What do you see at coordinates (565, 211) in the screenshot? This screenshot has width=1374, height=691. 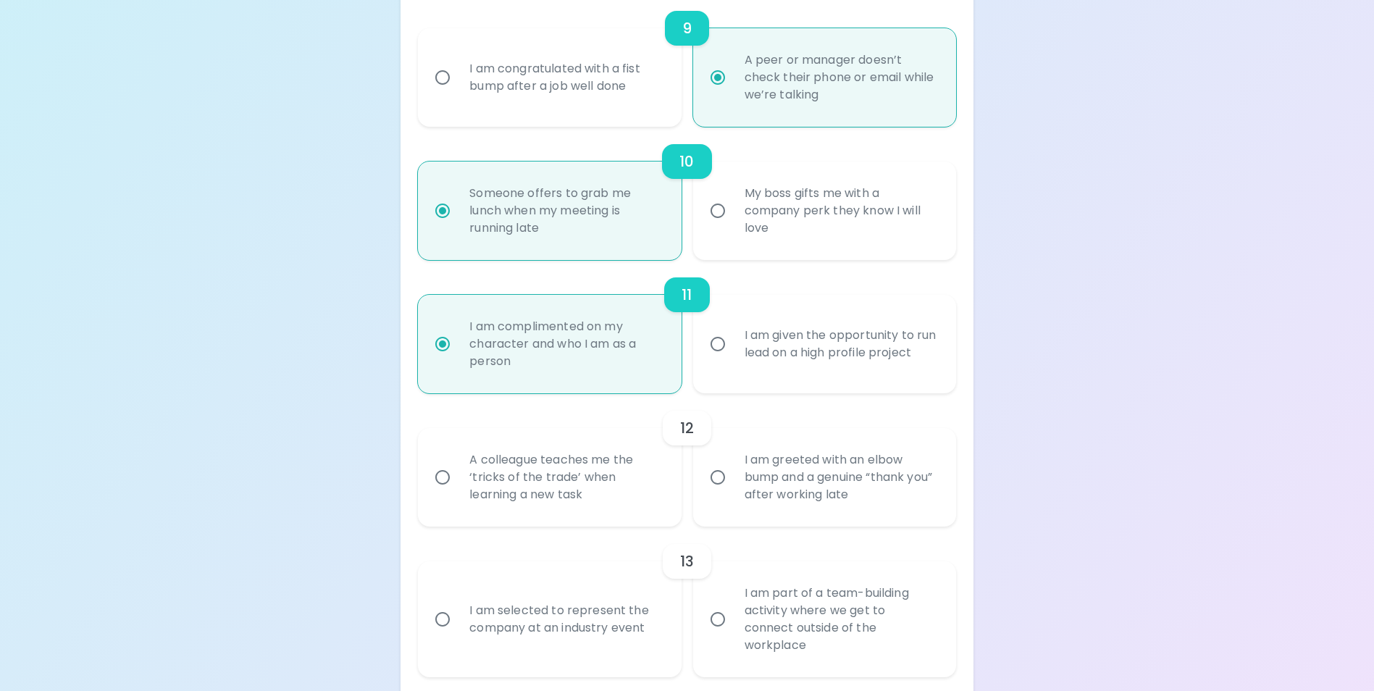 I see `div: Someone offers to grab me lunch when my meeting is running late` at bounding box center [565, 211].